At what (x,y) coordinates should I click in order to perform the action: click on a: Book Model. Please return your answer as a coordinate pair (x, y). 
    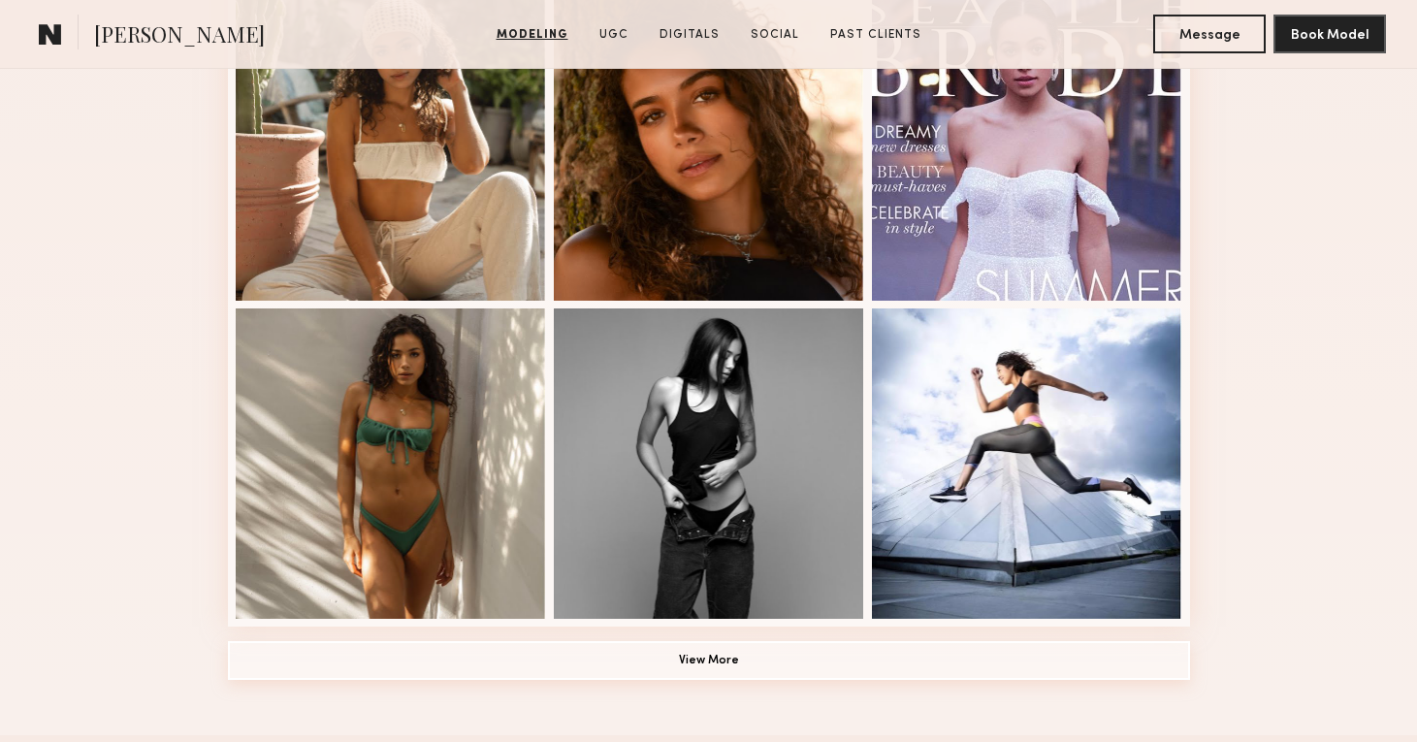
    Looking at the image, I should click on (1329, 33).